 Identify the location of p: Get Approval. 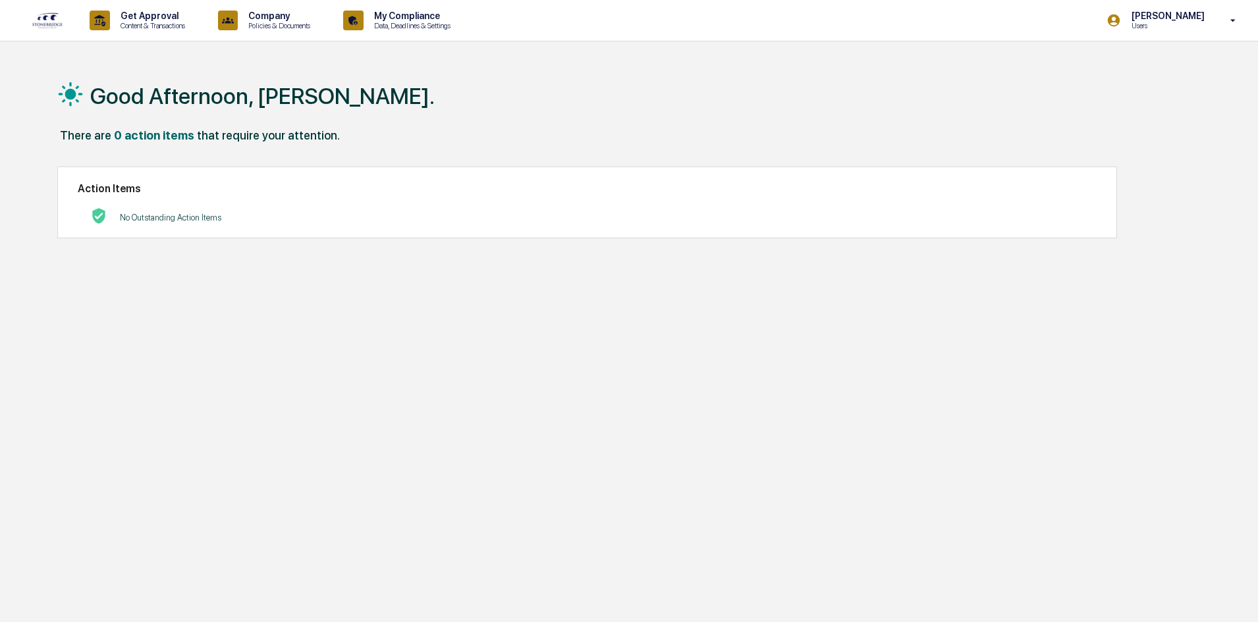
(151, 16).